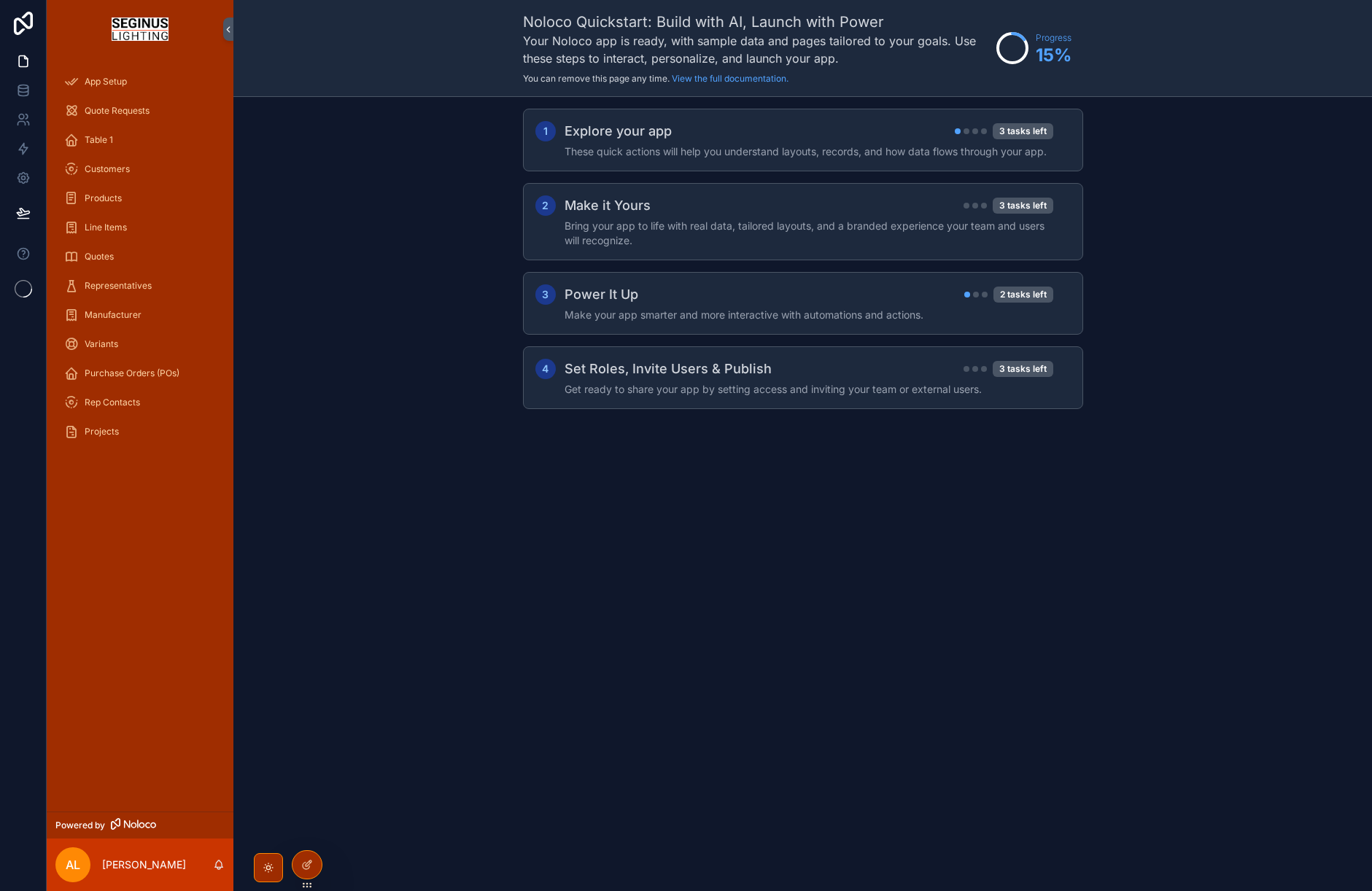 The height and width of the screenshot is (891, 1372). I want to click on h1: Noloco Quickstart: Build with AI, Launch with Power, so click(756, 22).